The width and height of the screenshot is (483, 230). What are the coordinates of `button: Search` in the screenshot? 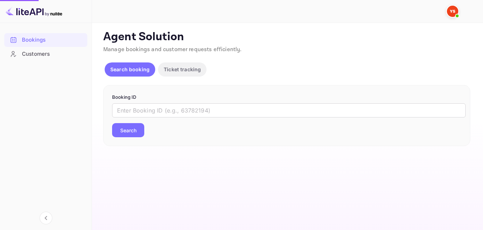 It's located at (128, 130).